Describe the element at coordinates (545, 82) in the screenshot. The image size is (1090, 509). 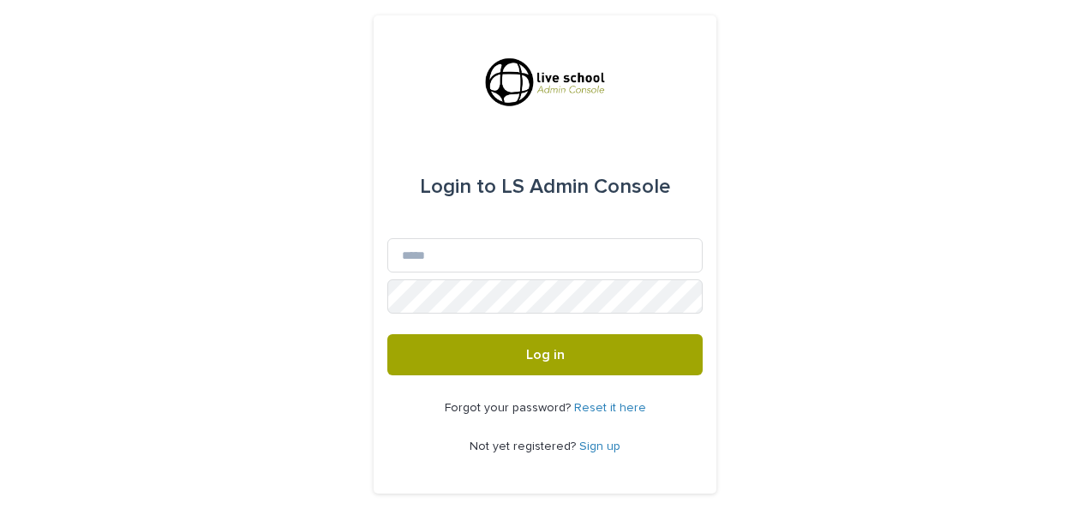
I see `img: R9sz75l8Qv2hsNfpjweZ` at that location.